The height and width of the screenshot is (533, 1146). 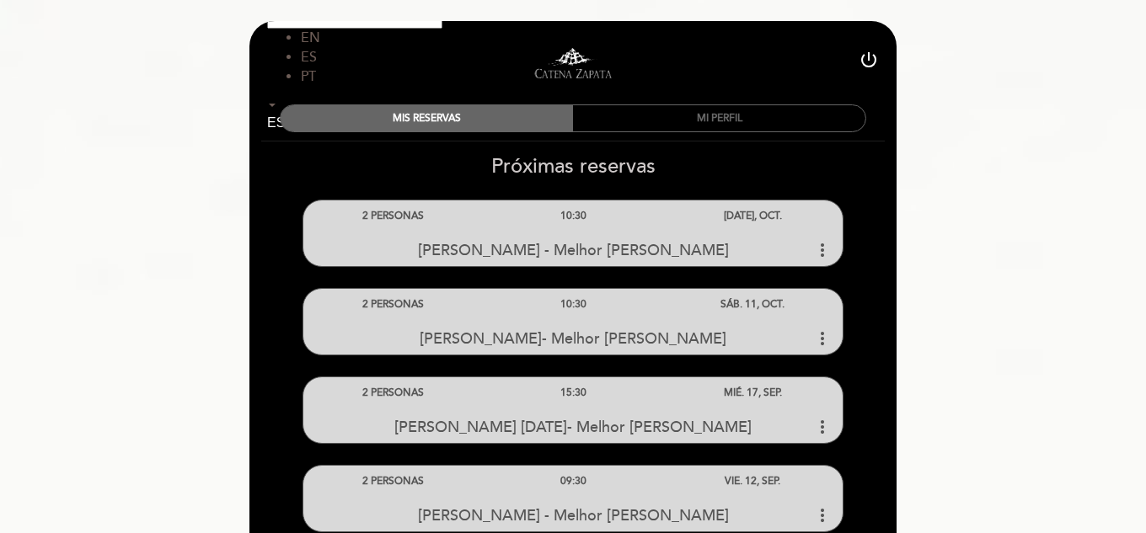 What do you see at coordinates (310, 38) in the screenshot?
I see `span: EN` at bounding box center [310, 38].